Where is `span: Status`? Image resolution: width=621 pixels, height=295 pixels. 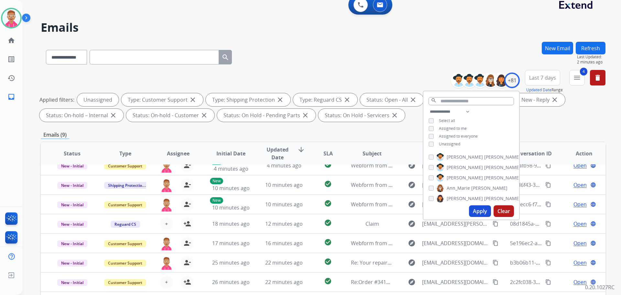 span: Status is located at coordinates (72, 153).